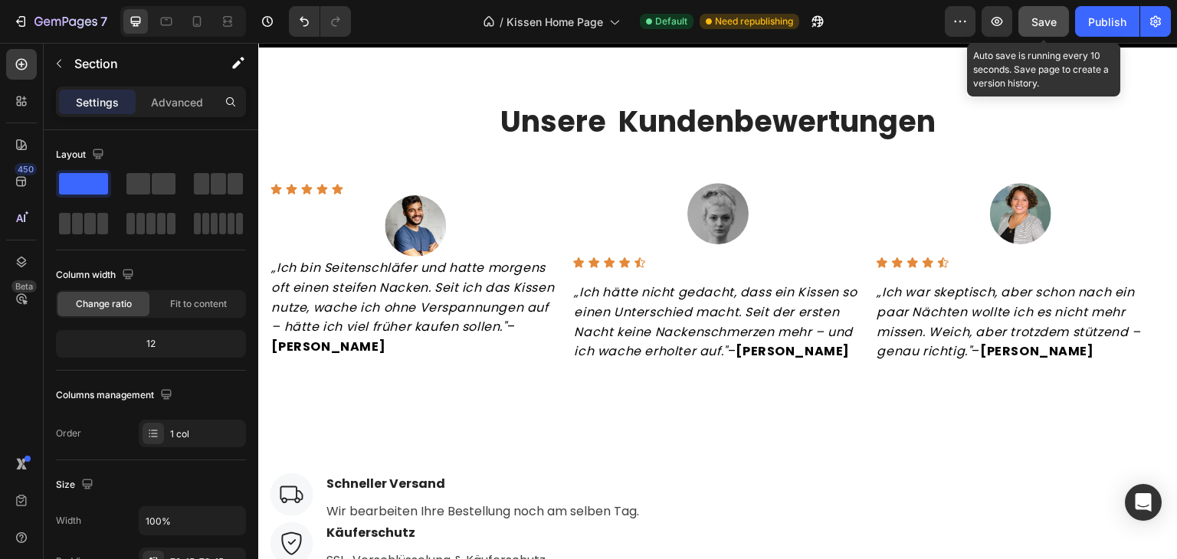 This screenshot has width=1177, height=559. Describe the element at coordinates (81, 155) in the screenshot. I see `div: Layout` at that location.